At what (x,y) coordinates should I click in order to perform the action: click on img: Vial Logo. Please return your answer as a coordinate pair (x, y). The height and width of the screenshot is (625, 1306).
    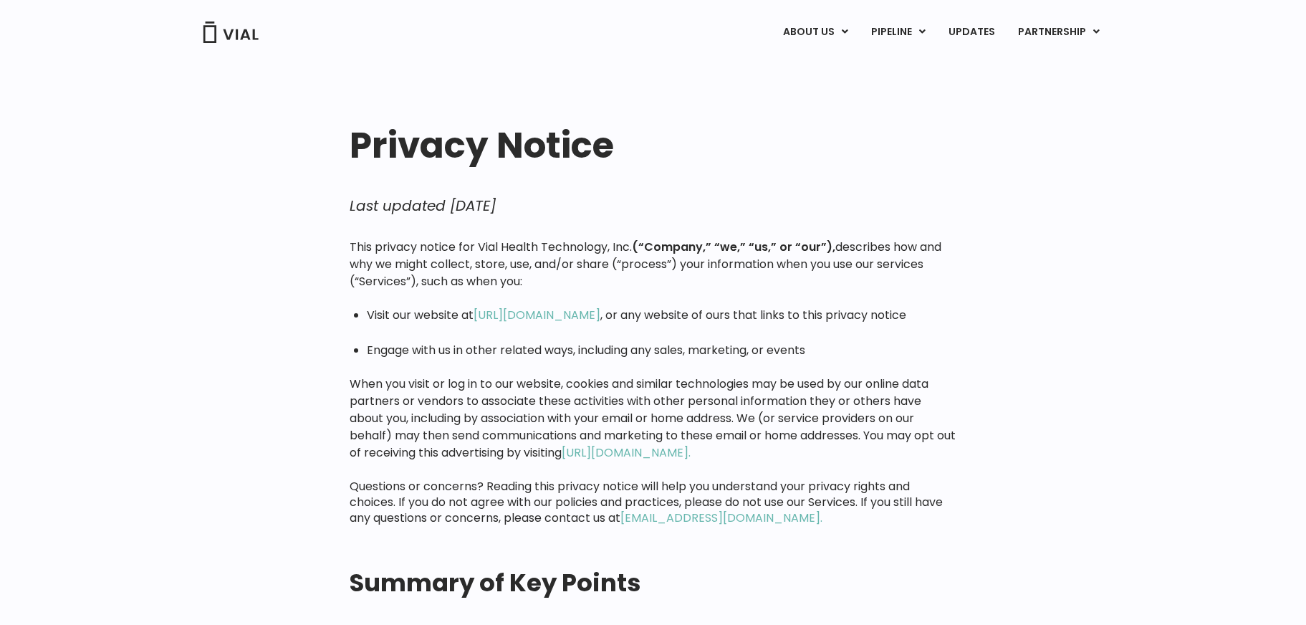
    Looking at the image, I should click on (231, 32).